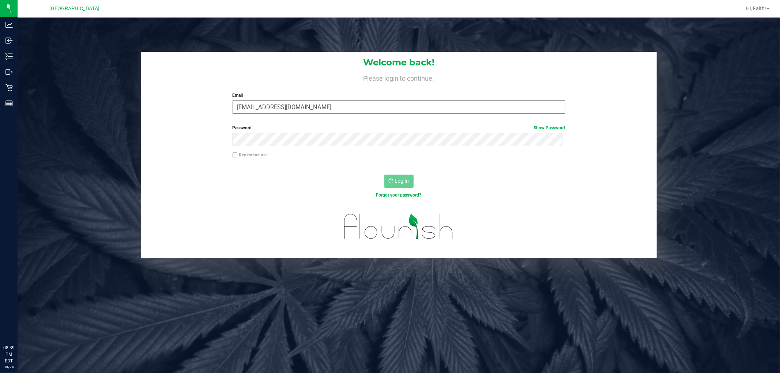  Describe the element at coordinates (550, 128) in the screenshot. I see `a: Show Password` at that location.